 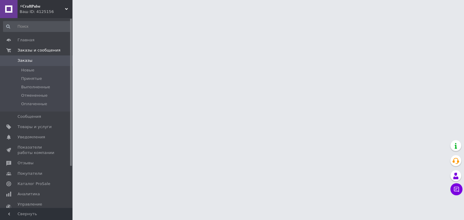 I want to click on span: Главная, so click(x=26, y=40).